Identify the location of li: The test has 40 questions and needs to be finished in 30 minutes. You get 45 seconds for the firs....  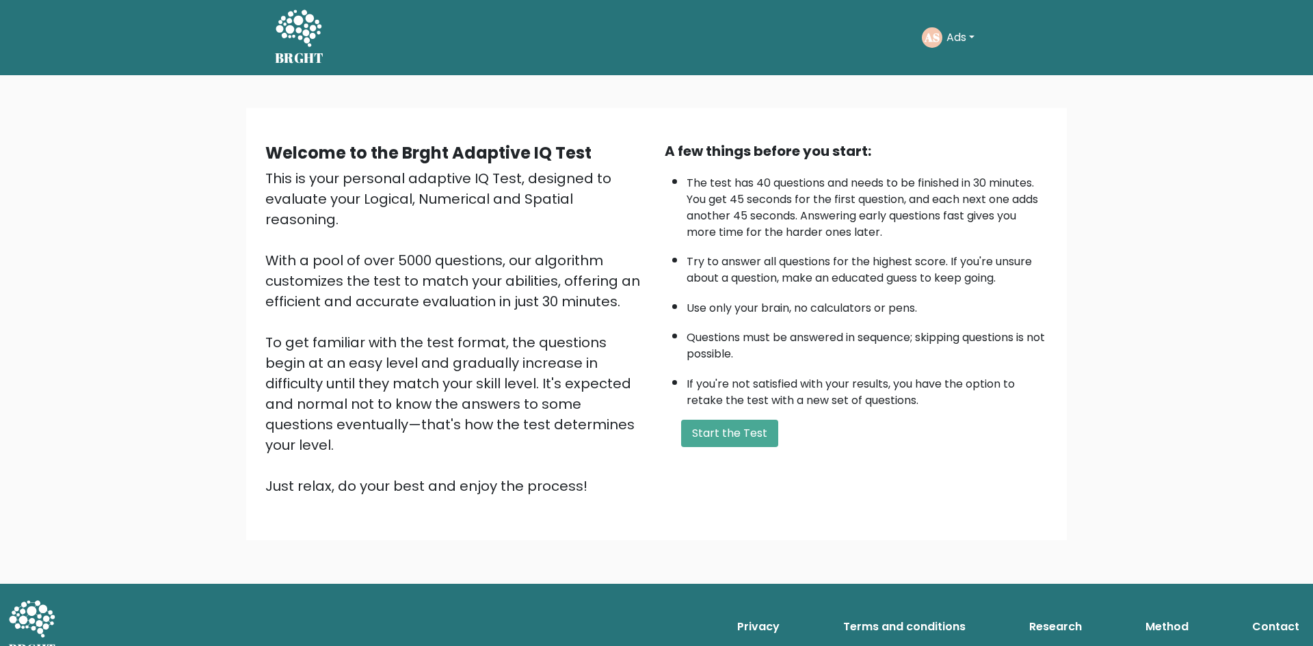
(867, 204).